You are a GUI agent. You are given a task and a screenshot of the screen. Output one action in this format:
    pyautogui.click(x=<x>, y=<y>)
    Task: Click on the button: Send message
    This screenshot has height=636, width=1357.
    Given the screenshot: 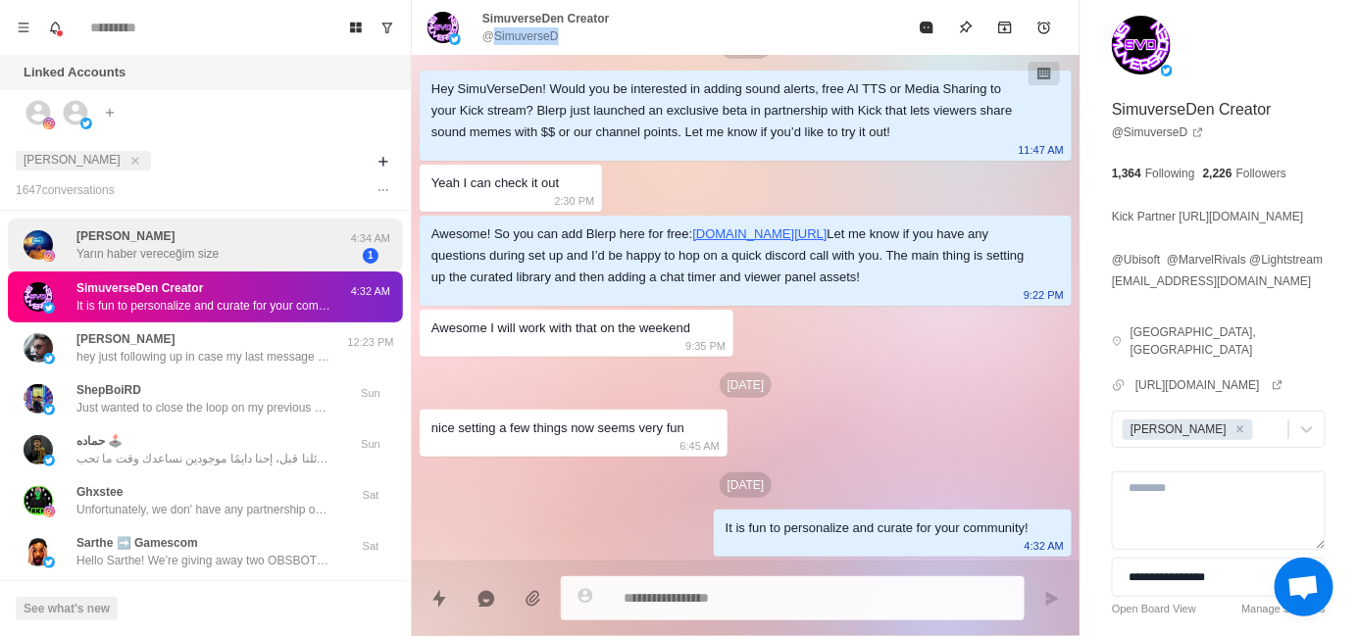 What is the action you would take?
    pyautogui.click(x=1052, y=599)
    